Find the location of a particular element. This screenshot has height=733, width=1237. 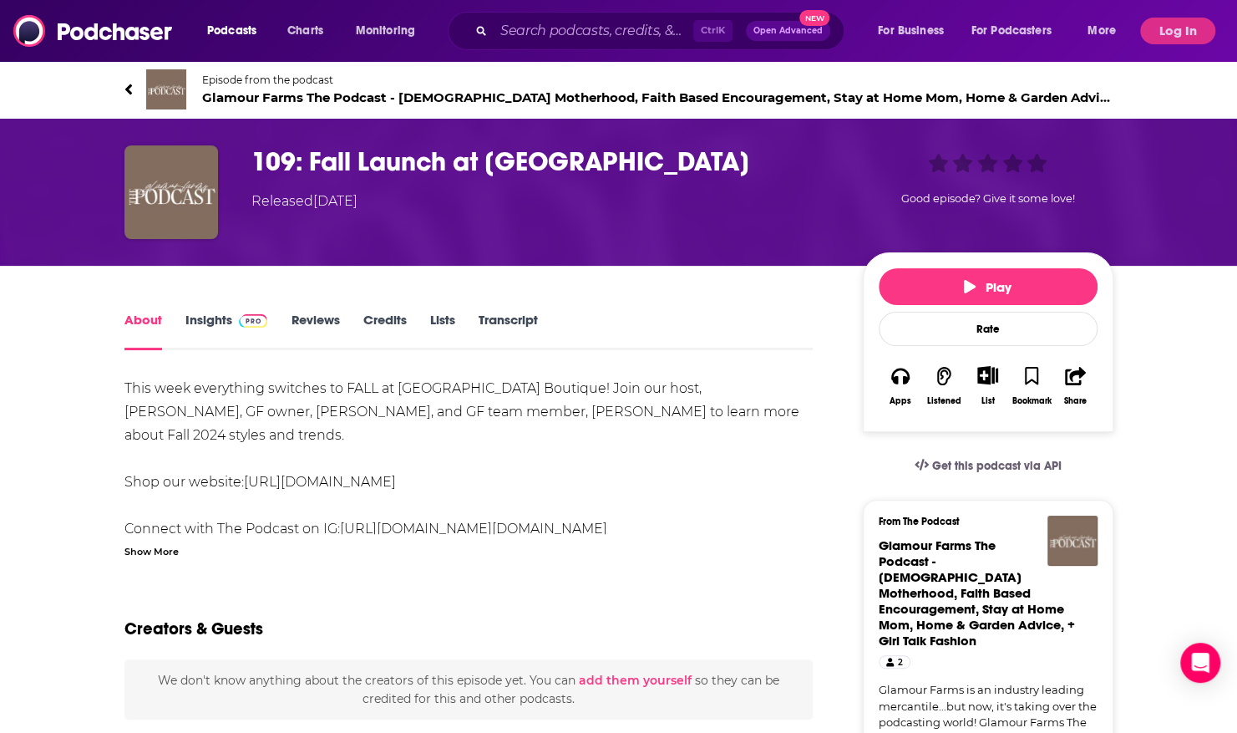

span: Episode from the podcast is located at coordinates (657, 79).